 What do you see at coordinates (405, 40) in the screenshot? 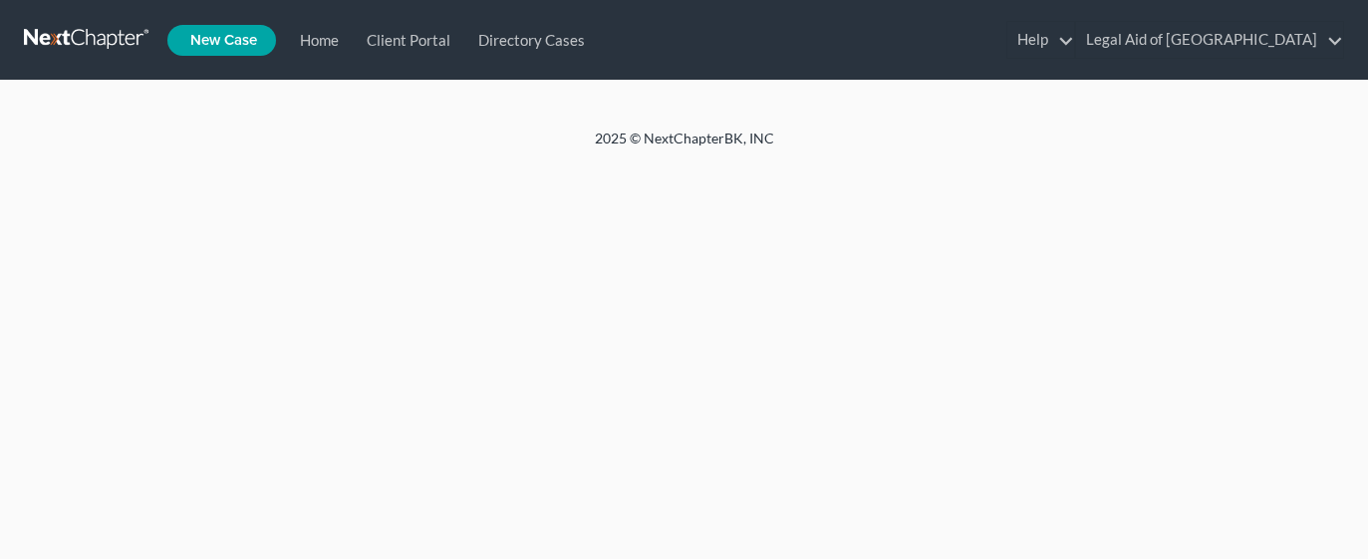
I see `a: Client Portal` at bounding box center [405, 40].